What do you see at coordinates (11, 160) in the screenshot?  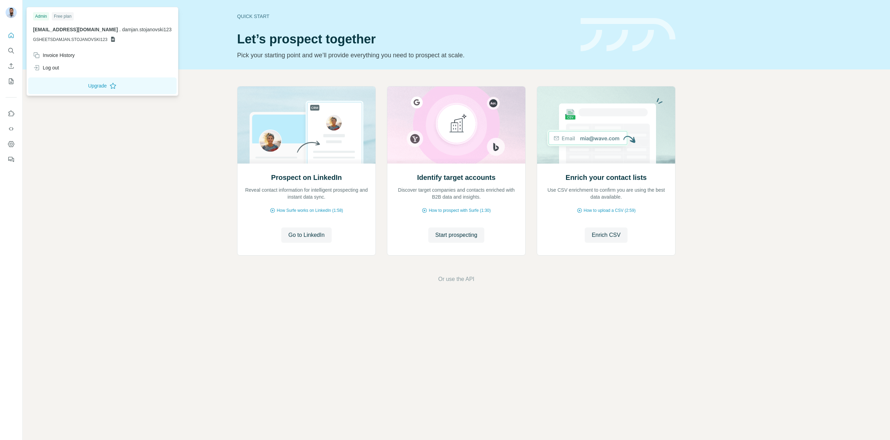 I see `button: Feedback` at bounding box center [11, 160].